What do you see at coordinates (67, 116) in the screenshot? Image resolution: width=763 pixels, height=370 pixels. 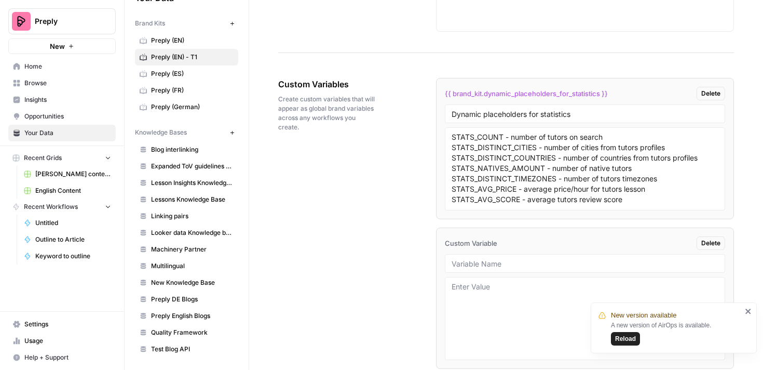 I see `span: Opportunities` at bounding box center [67, 116].